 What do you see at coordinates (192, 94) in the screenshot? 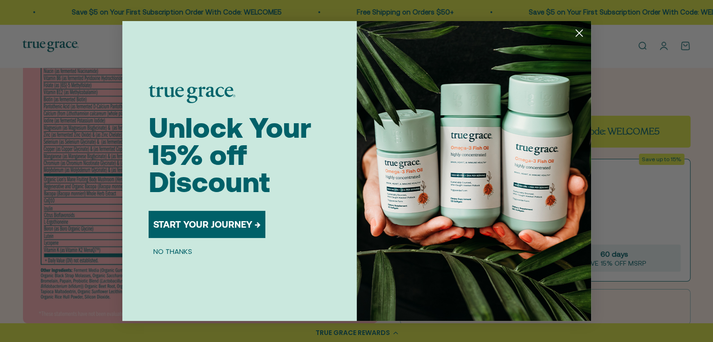
I see `img: logo placeholder` at bounding box center [192, 94].